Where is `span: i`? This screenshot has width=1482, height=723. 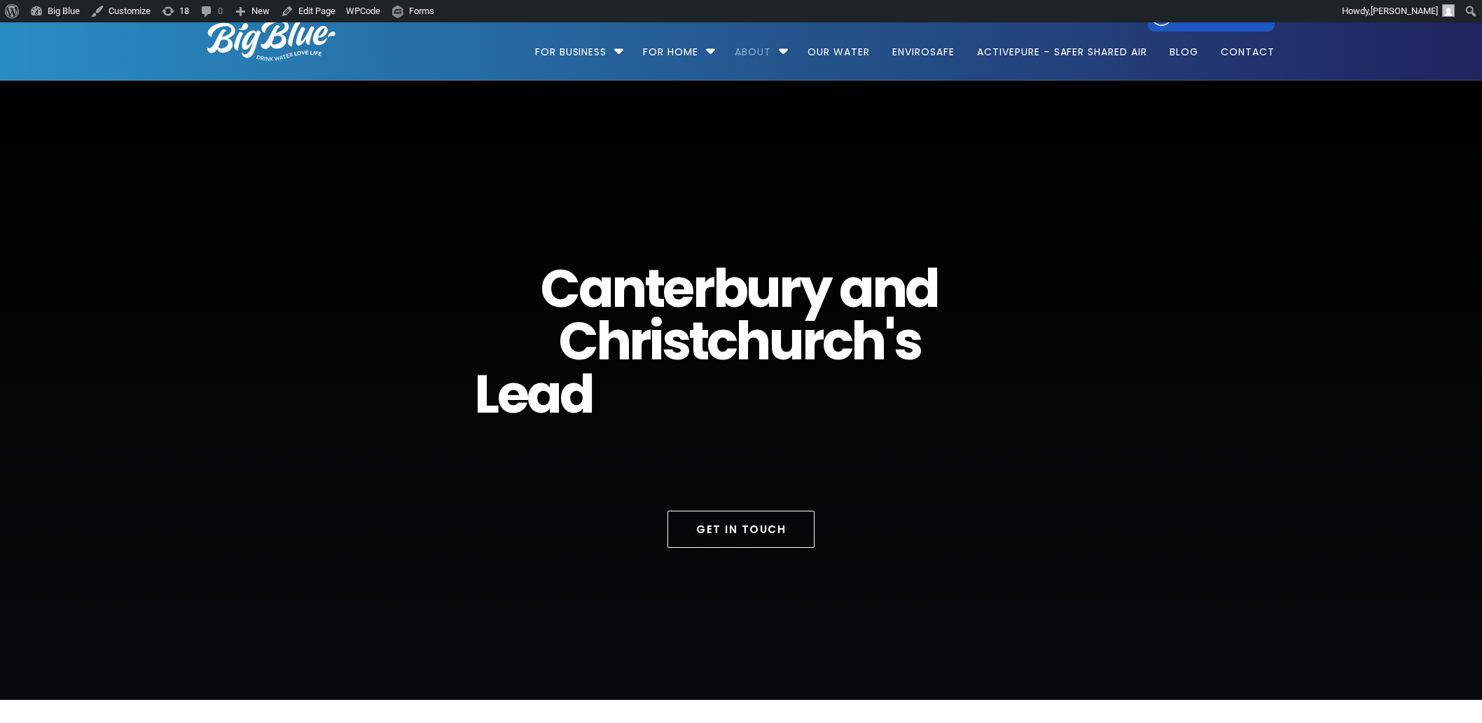
span: i is located at coordinates (655, 340).